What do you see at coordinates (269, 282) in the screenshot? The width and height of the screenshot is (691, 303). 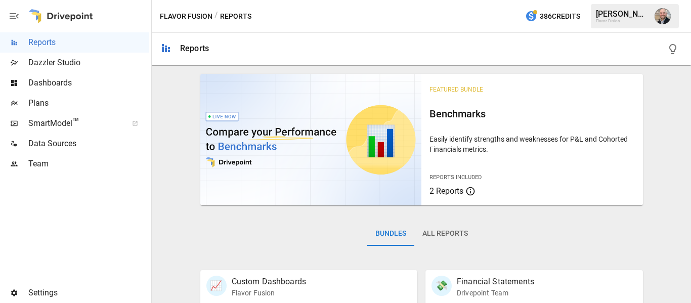 I see `p: Custom Dashboards` at bounding box center [269, 282].